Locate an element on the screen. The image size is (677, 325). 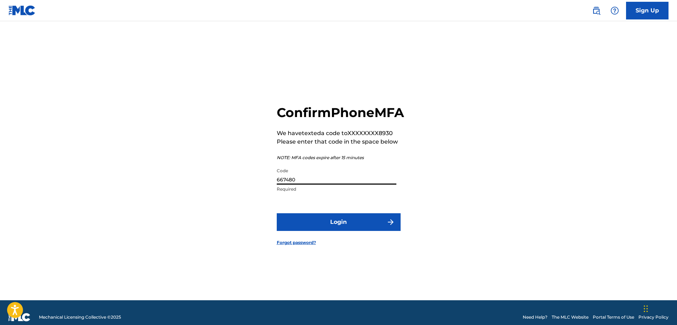
span: Mechanical Licensing Collective © 2025 is located at coordinates (80, 317).